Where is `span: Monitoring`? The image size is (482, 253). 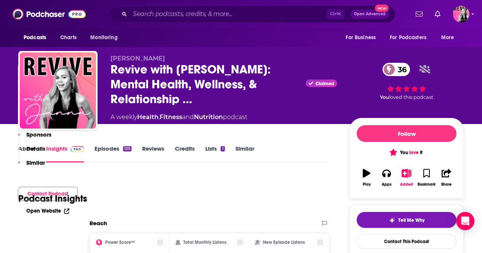 span: Monitoring is located at coordinates (104, 38).